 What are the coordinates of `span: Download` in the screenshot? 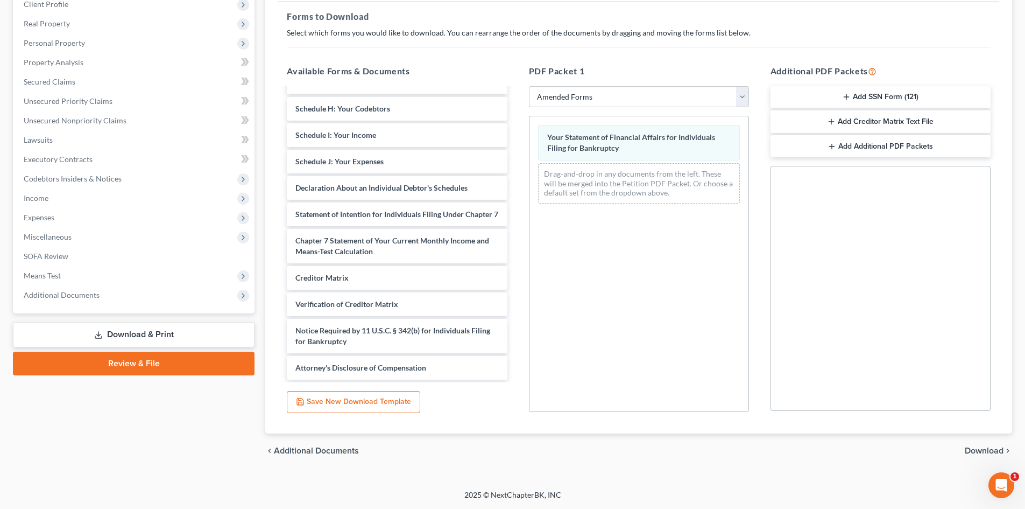 It's located at (984, 450).